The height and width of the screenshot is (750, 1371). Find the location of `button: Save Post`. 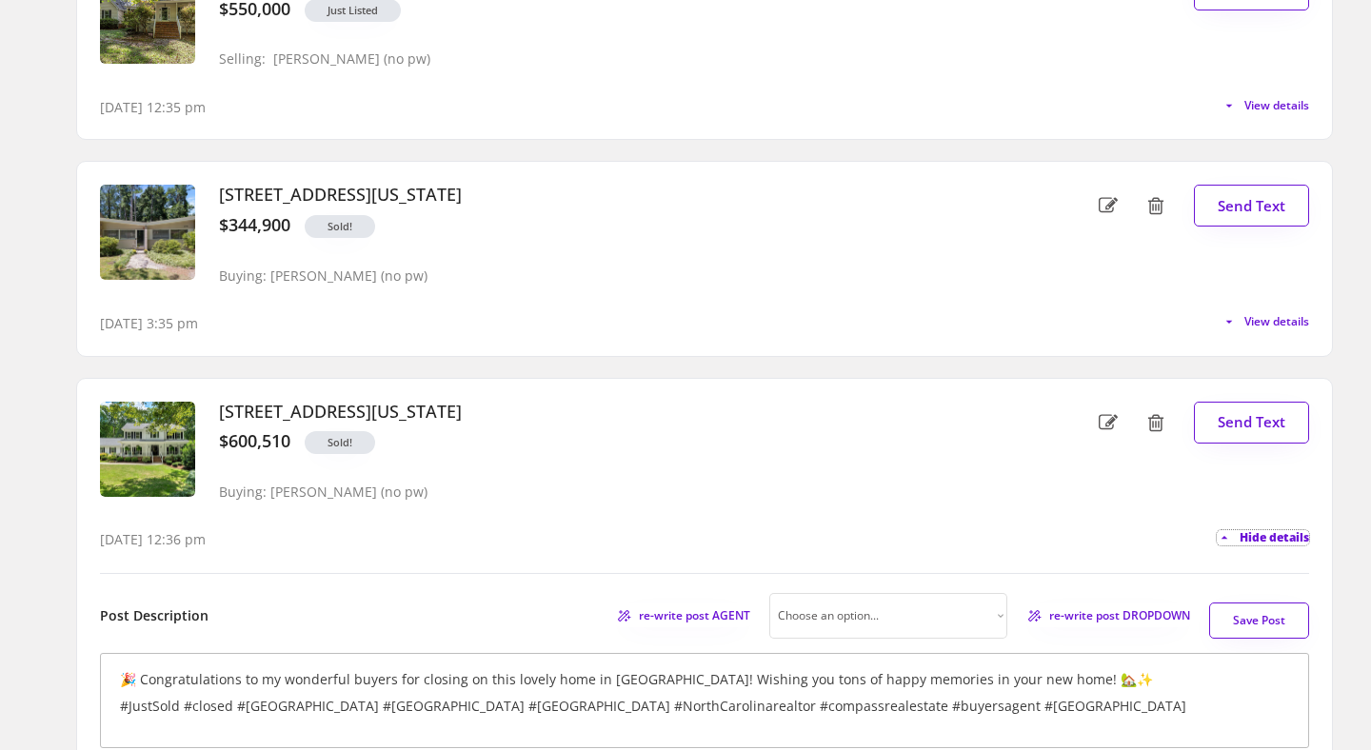

button: Save Post is located at coordinates (1259, 621).